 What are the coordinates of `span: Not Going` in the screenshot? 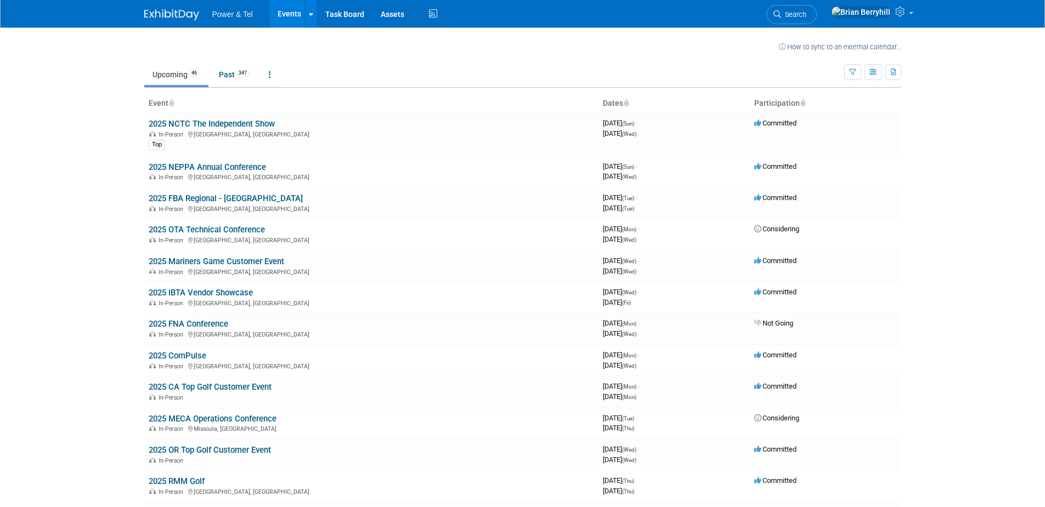 It's located at (773, 323).